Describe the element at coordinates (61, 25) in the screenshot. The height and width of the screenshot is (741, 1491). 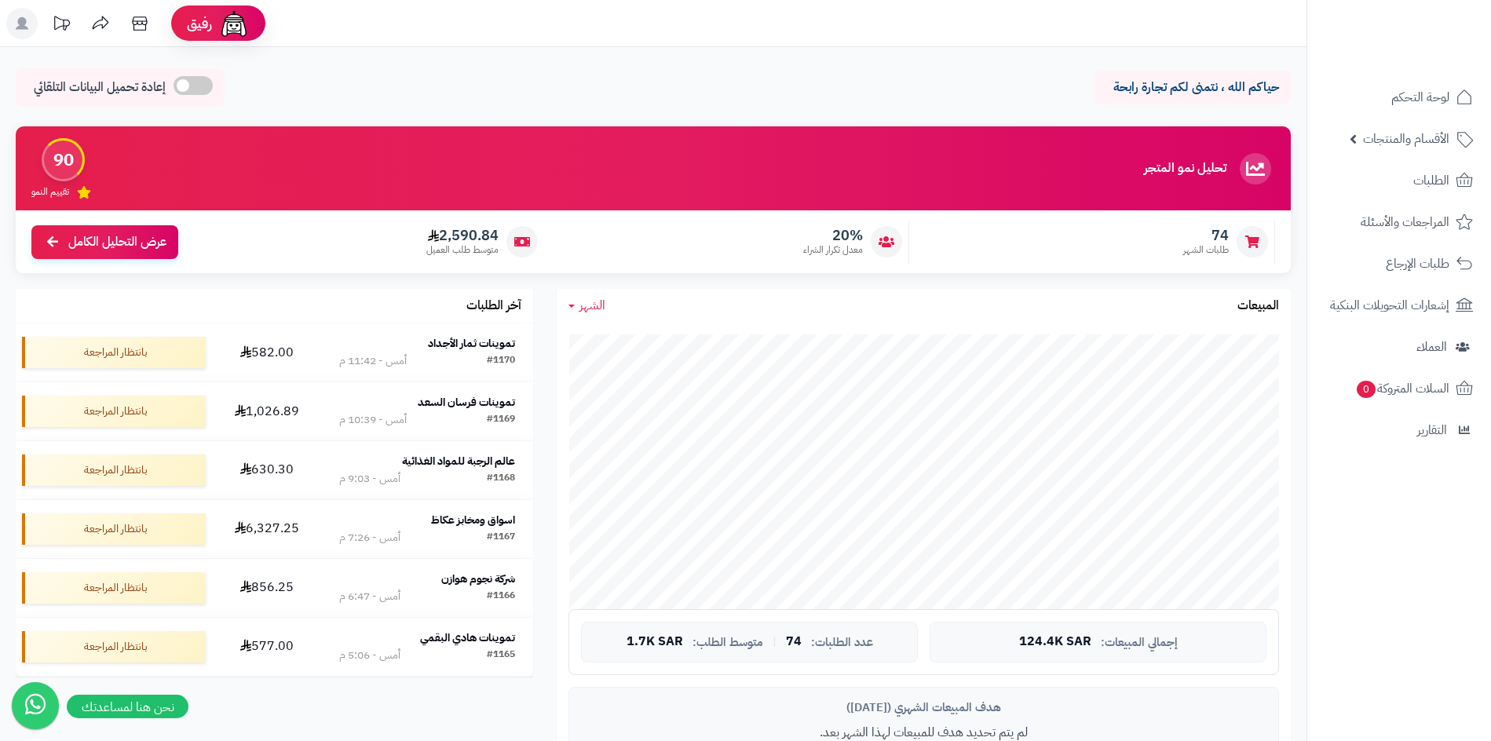
I see `a: تحديثات المنصة` at that location.